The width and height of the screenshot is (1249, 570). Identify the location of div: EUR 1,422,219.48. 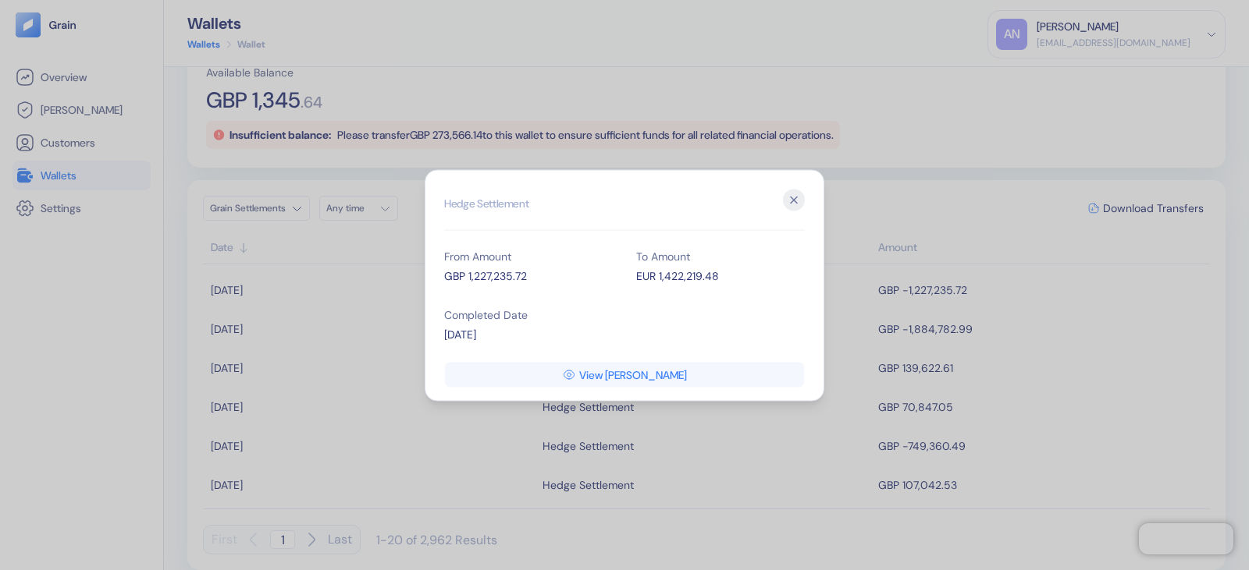
(720, 275).